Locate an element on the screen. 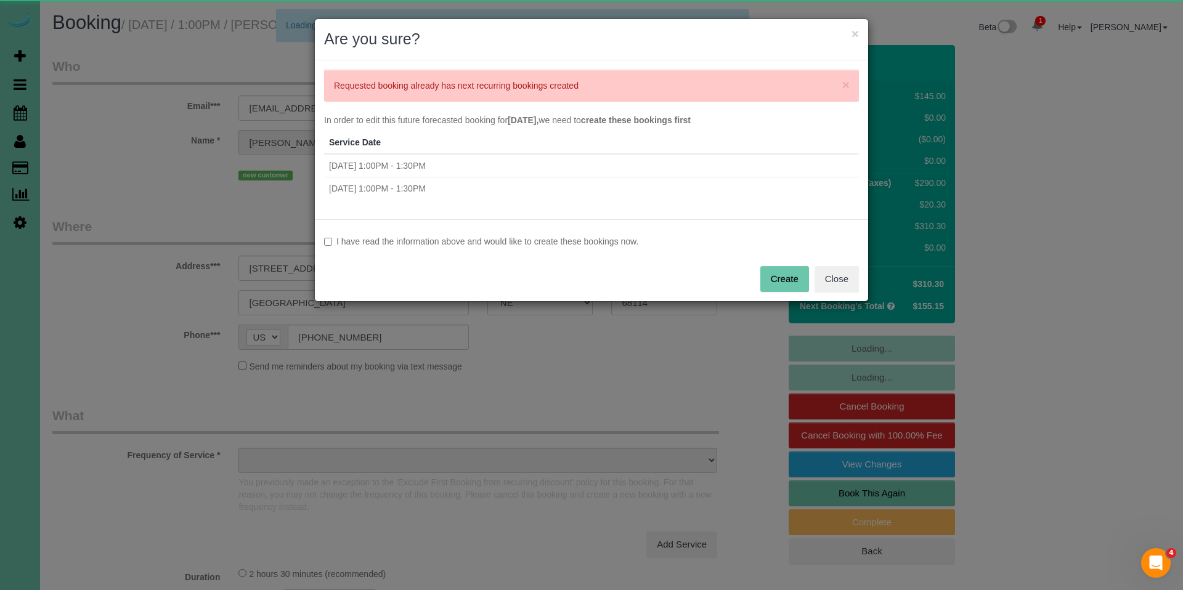 The height and width of the screenshot is (590, 1183). p: In order to edit this future forecasted booking for we need to is located at coordinates (592, 120).